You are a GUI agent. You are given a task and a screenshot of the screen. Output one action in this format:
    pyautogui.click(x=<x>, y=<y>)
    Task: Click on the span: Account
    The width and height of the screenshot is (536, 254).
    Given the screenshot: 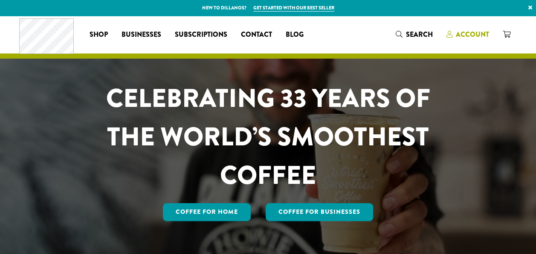 What is the action you would take?
    pyautogui.click(x=473, y=34)
    